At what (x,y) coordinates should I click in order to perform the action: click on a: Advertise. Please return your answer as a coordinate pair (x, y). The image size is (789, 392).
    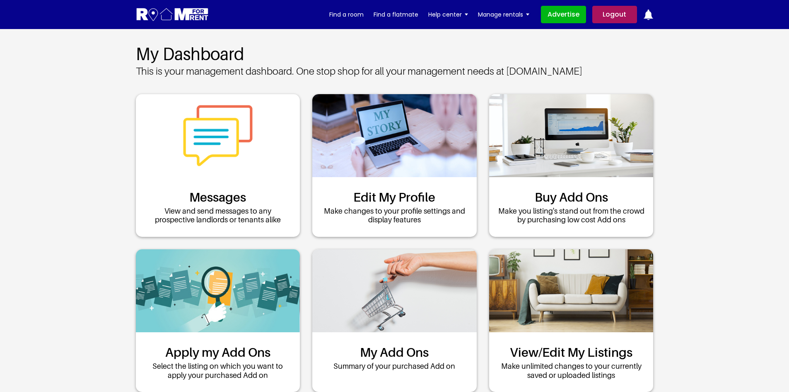
    Looking at the image, I should click on (563, 15).